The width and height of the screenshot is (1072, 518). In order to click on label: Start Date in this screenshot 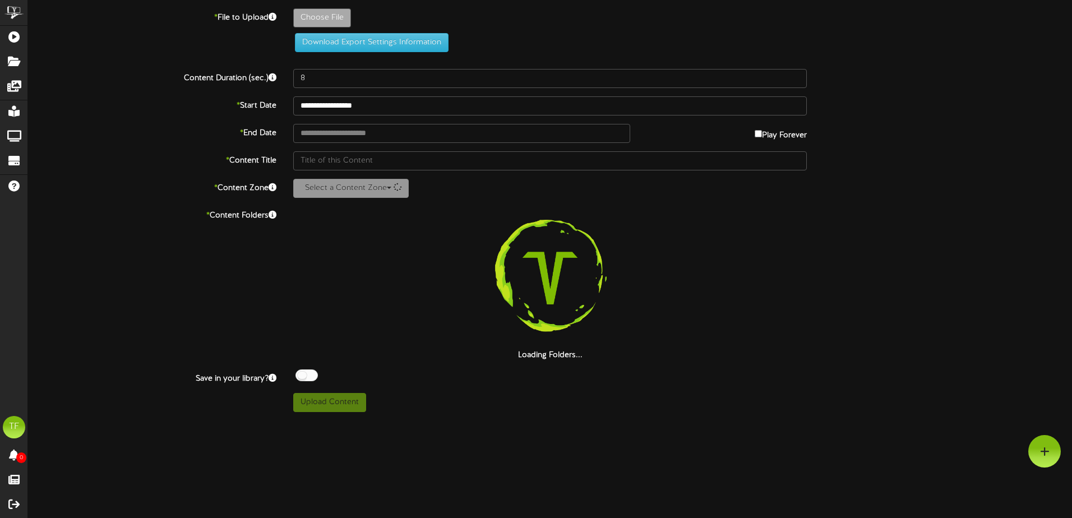, I will do `click(152, 104)`.